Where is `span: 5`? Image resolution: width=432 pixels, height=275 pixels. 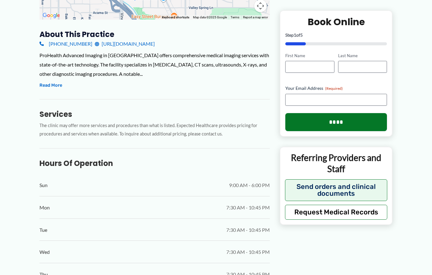 span: 5 is located at coordinates (301, 34).